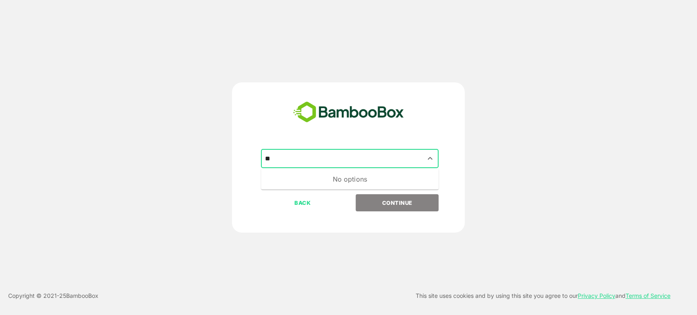 The image size is (697, 315). I want to click on p: BACK, so click(303, 203).